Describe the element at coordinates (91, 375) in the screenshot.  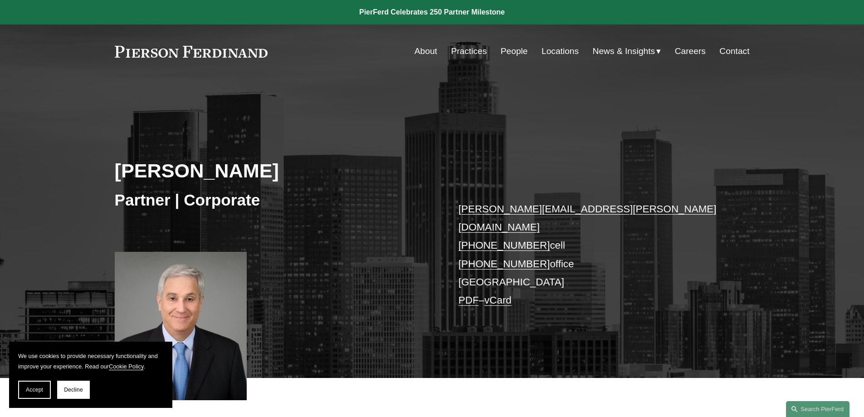
I see `section: Cookie banner` at that location.